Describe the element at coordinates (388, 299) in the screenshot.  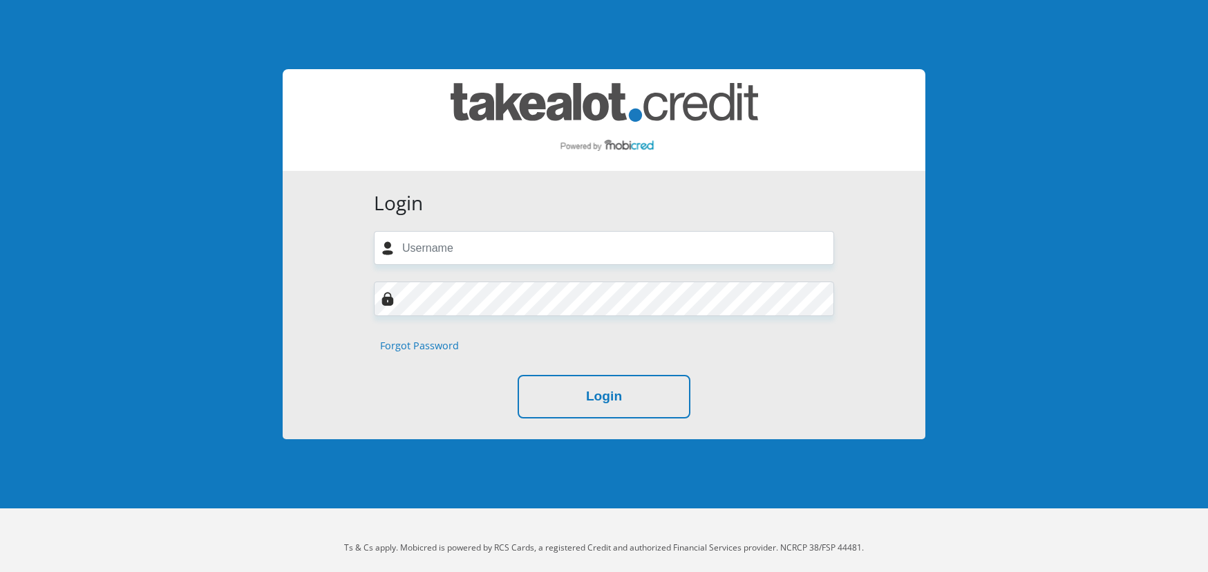
I see `img: Image` at that location.